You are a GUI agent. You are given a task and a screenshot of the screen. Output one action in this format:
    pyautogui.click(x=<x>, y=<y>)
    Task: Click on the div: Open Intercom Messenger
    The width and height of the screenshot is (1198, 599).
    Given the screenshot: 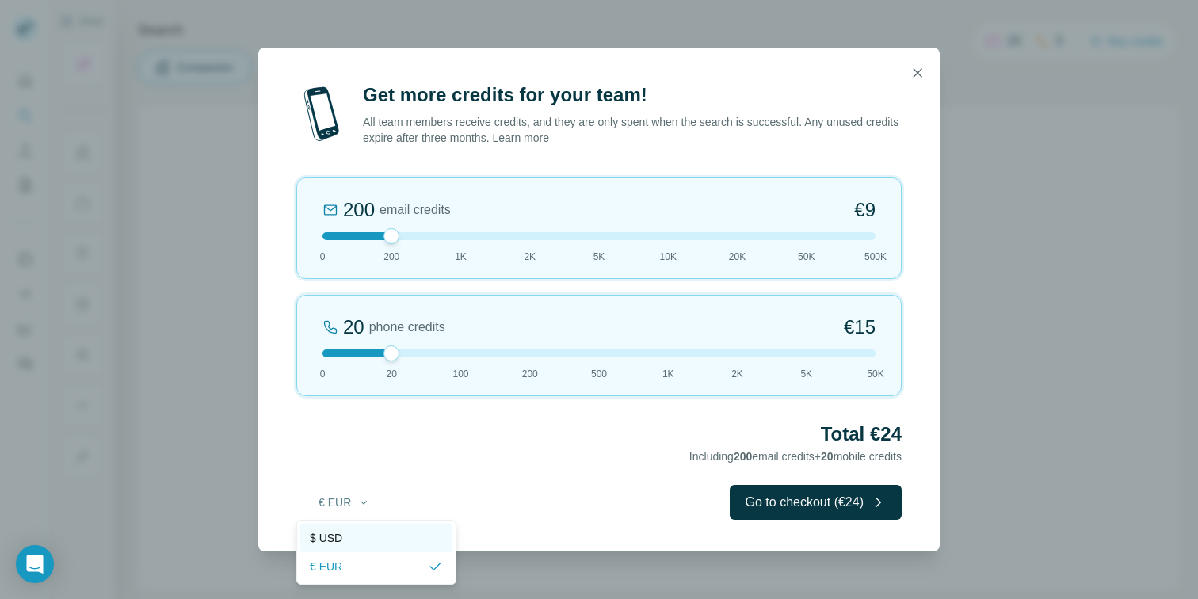 What is the action you would take?
    pyautogui.click(x=35, y=564)
    